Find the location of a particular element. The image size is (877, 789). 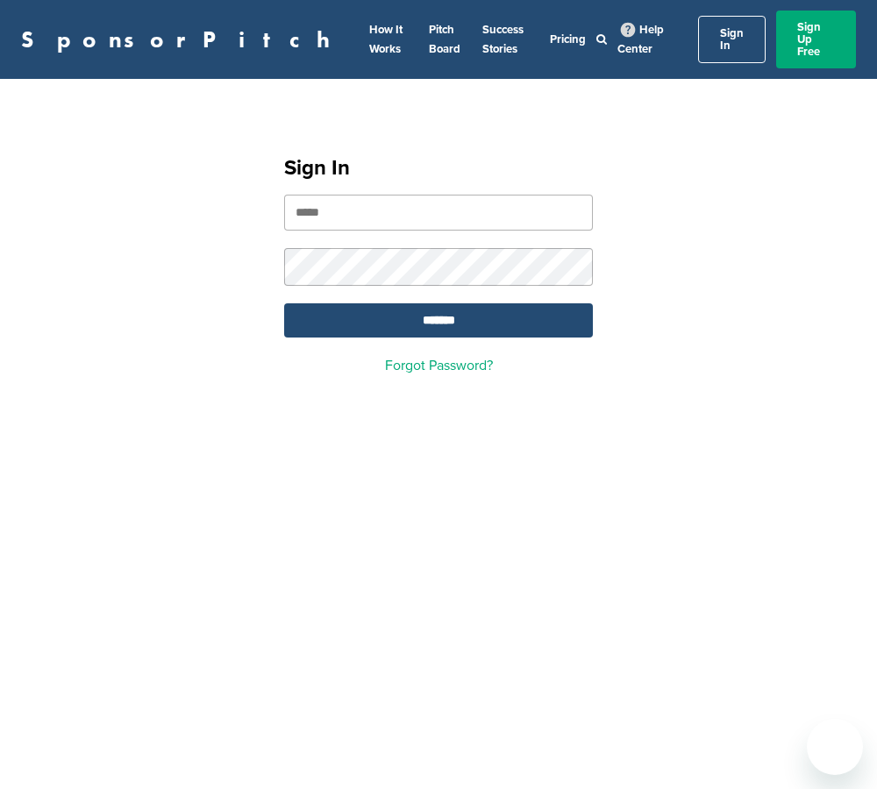

a: Pitch Board is located at coordinates (444, 39).